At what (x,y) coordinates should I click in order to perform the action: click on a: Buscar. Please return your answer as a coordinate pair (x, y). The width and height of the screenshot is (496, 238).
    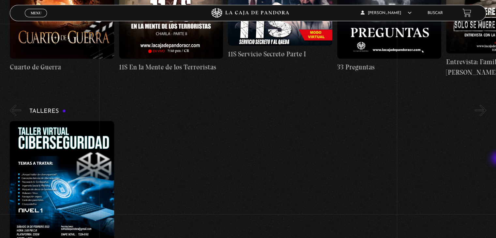
    Looking at the image, I should click on (435, 13).